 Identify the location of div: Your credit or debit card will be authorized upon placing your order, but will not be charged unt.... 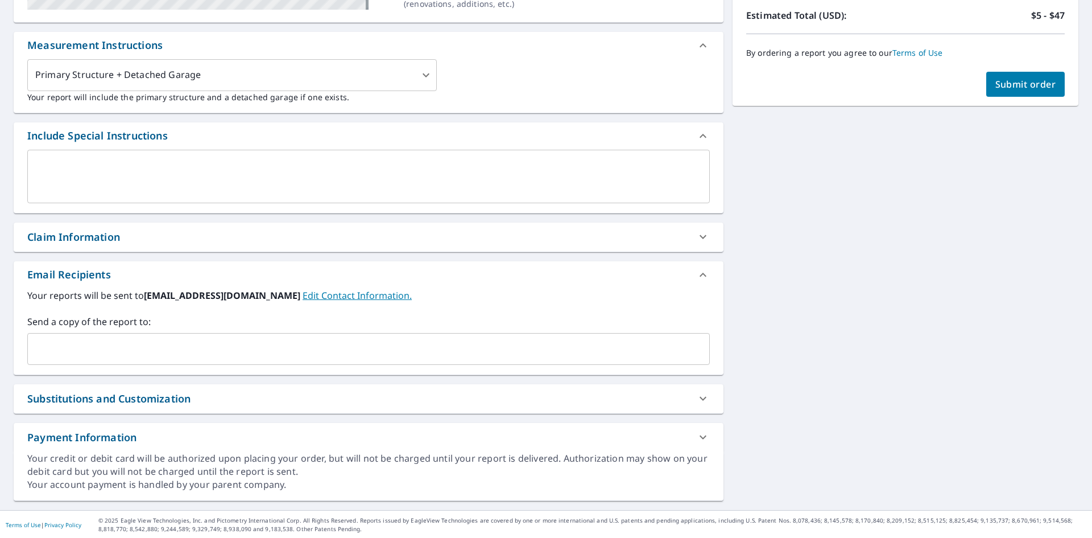
(369, 465).